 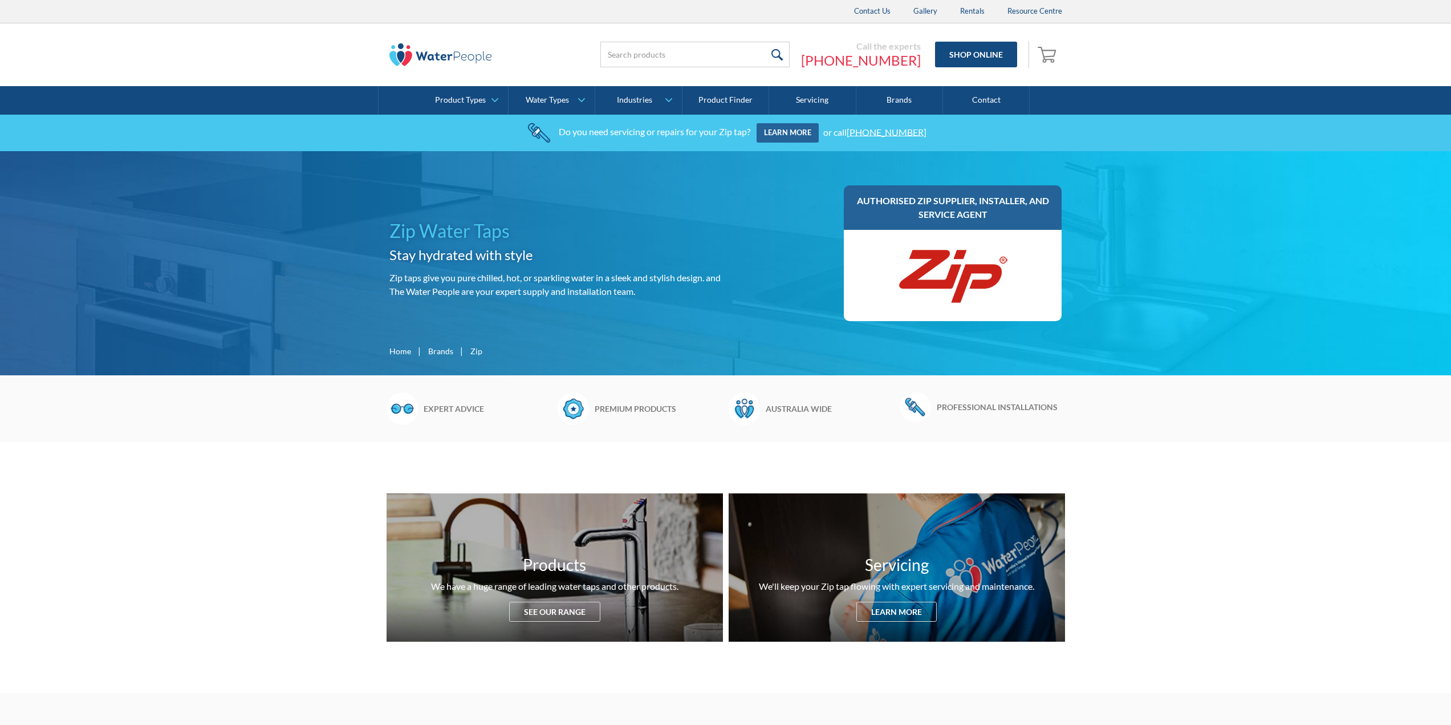 I want to click on div: Call the experts, so click(x=861, y=46).